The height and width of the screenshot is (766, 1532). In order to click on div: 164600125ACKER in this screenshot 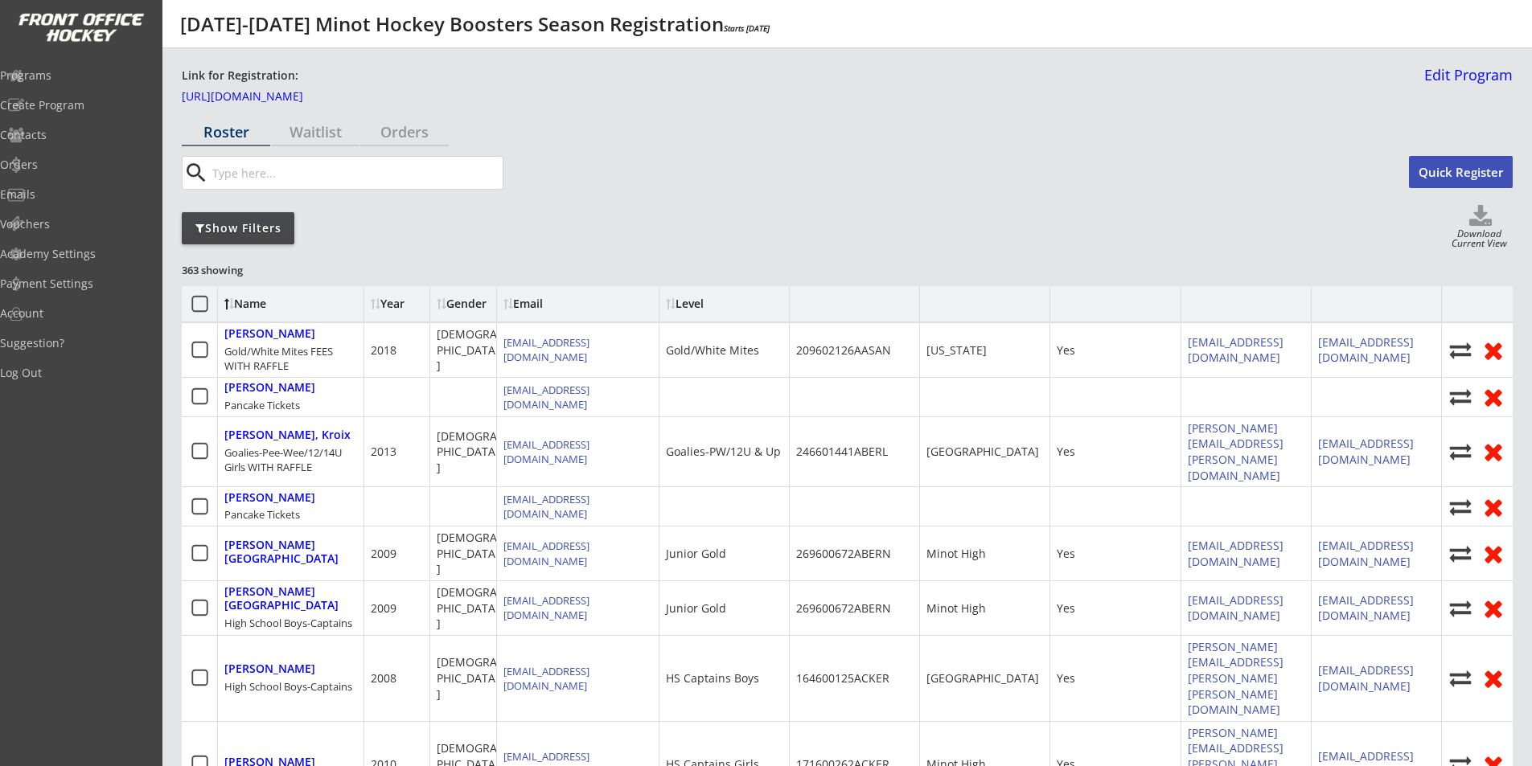, I will do `click(843, 679)`.